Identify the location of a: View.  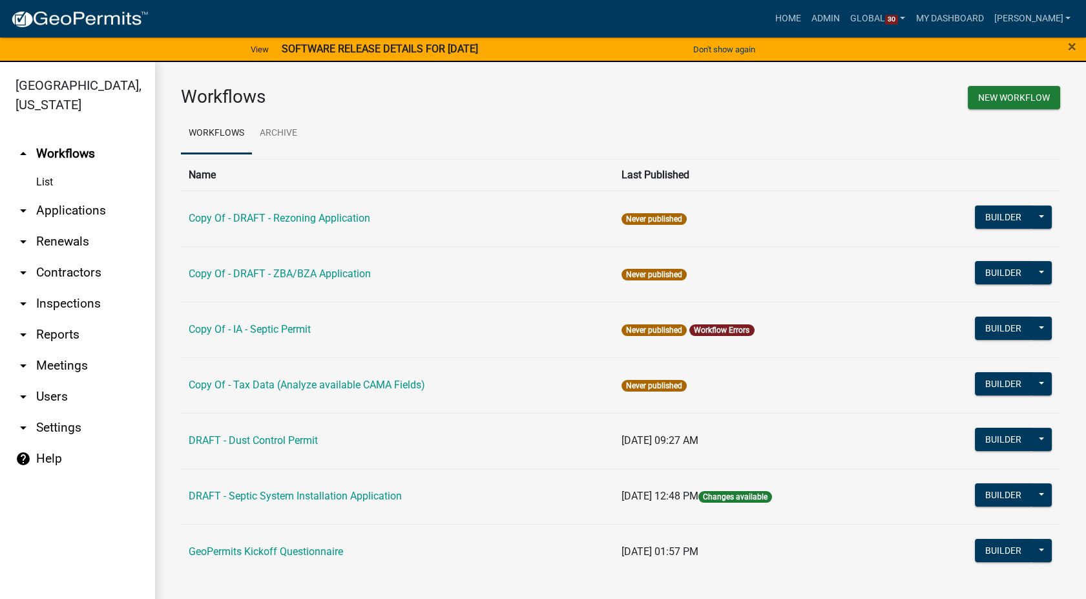
(260, 49).